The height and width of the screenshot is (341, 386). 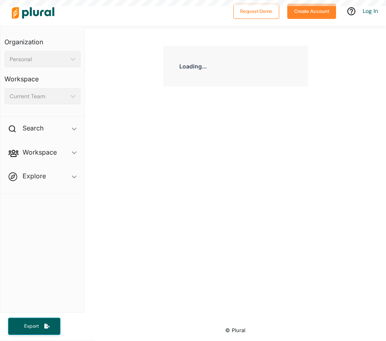 What do you see at coordinates (42, 76) in the screenshot?
I see `h3: Workspace` at bounding box center [42, 76].